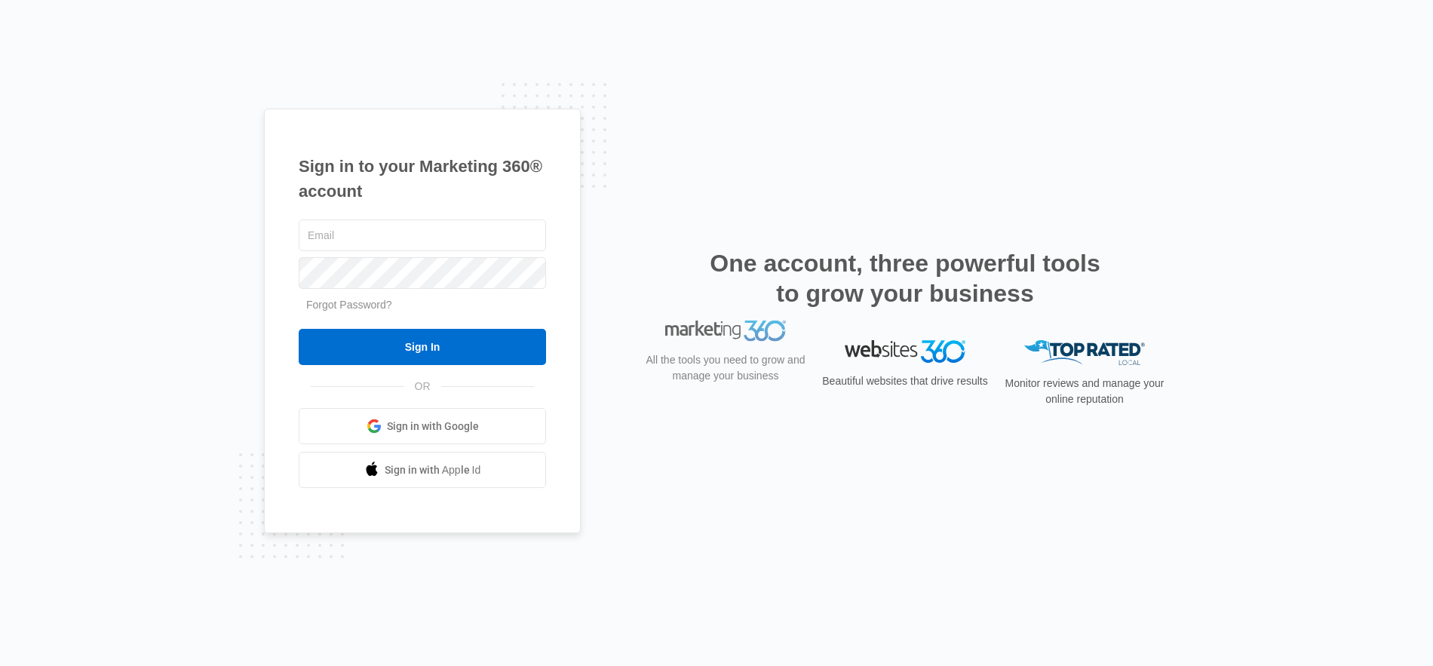  I want to click on img: Marketing 360, so click(726, 351).